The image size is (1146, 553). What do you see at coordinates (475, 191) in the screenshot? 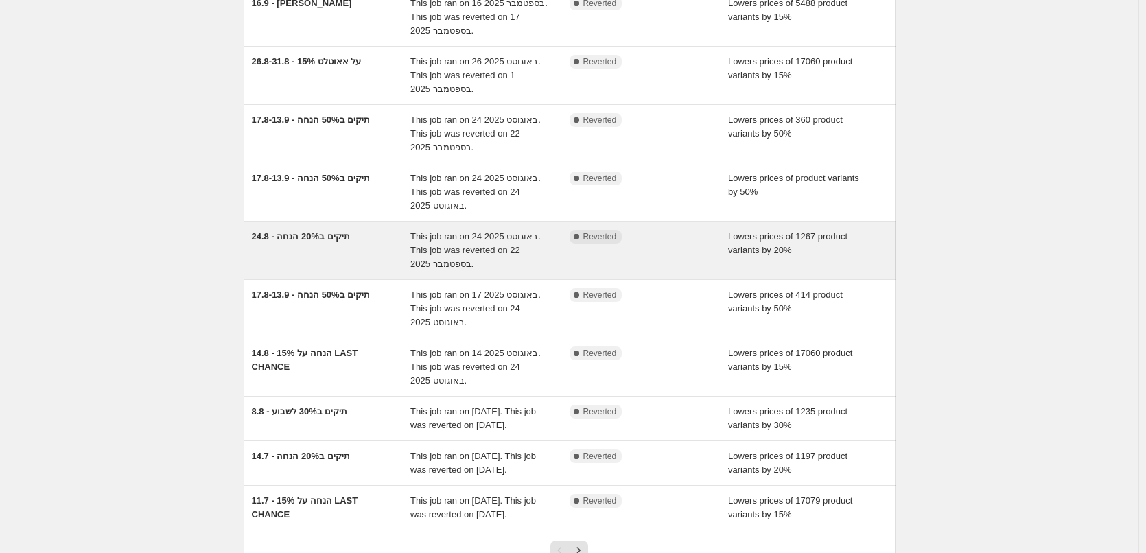
I see `span: This job ran on 24 באוגוסט 2025. This job was reverted on 24 באוגוסט 2025.` at bounding box center [475, 191].